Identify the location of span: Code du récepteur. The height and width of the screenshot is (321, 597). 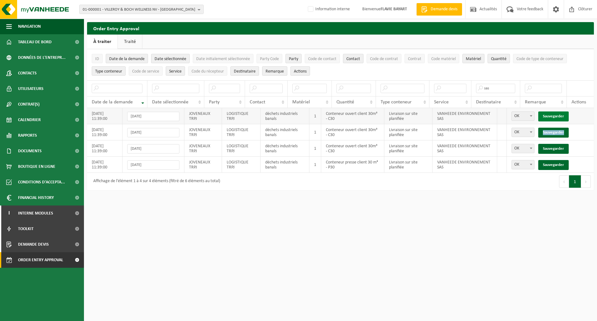
(208, 71).